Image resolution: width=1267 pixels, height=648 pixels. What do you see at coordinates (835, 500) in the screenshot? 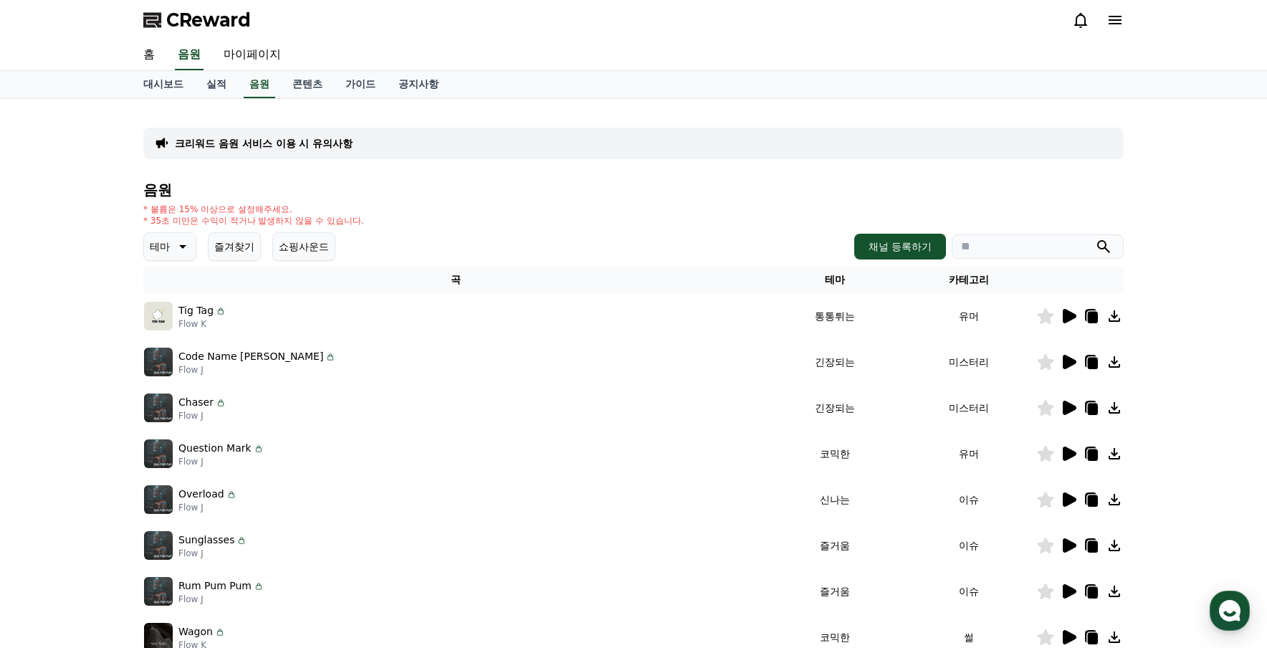
I see `td: 신나는` at bounding box center [835, 500].